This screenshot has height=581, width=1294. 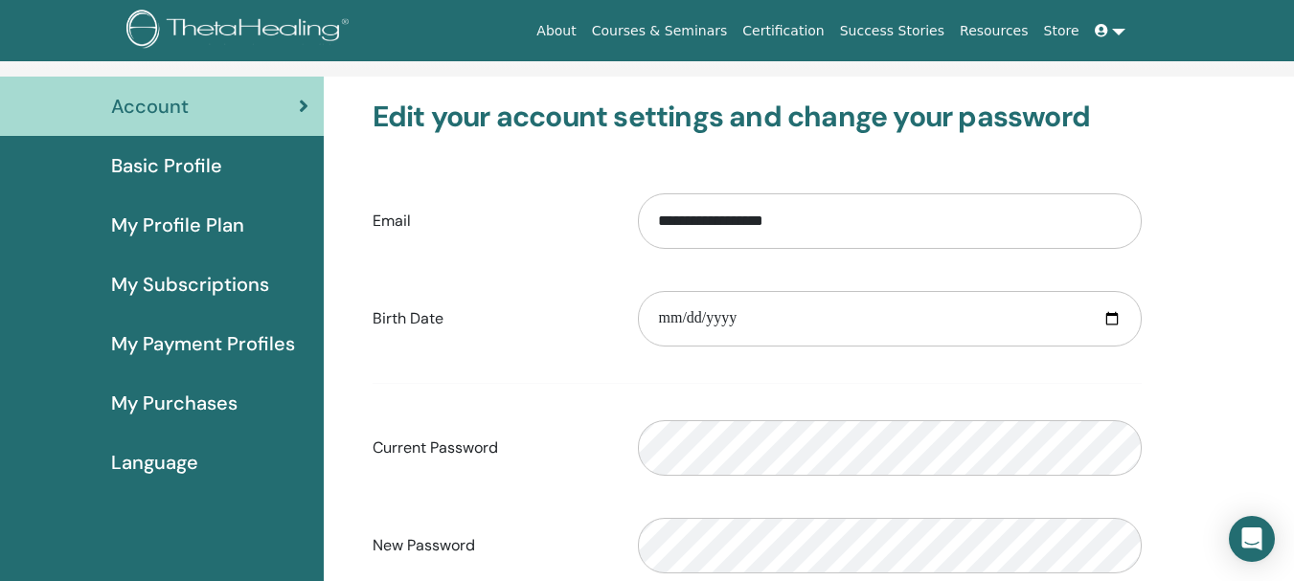 What do you see at coordinates (154, 463) in the screenshot?
I see `span: Language` at bounding box center [154, 463].